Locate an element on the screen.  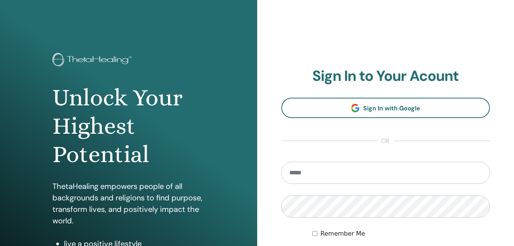
span: Sign In with Google is located at coordinates (392, 108).